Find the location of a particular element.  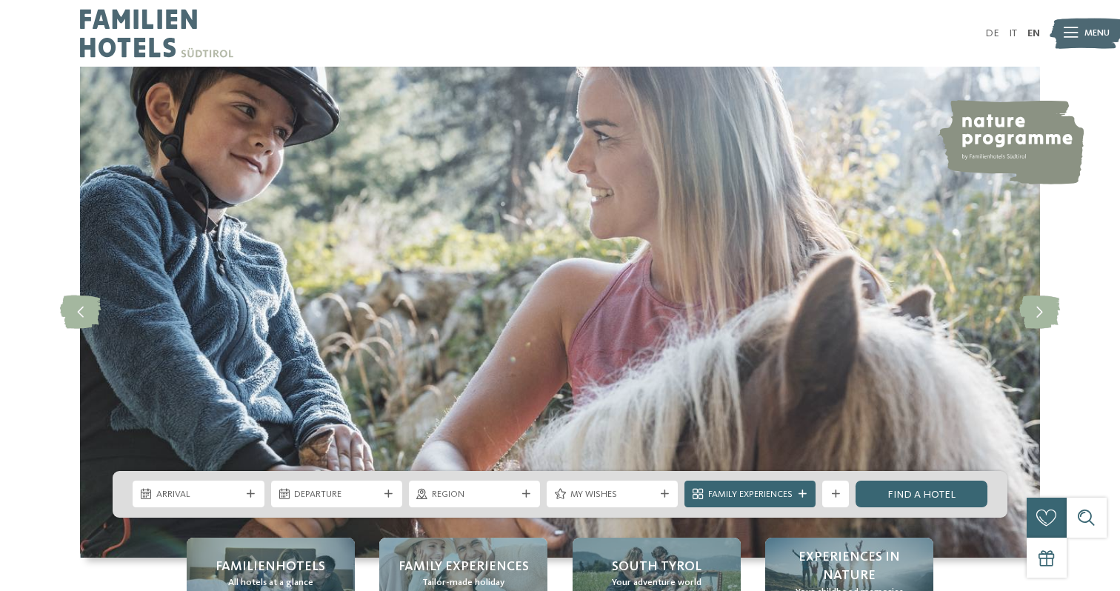

a: EN is located at coordinates (1033, 33).